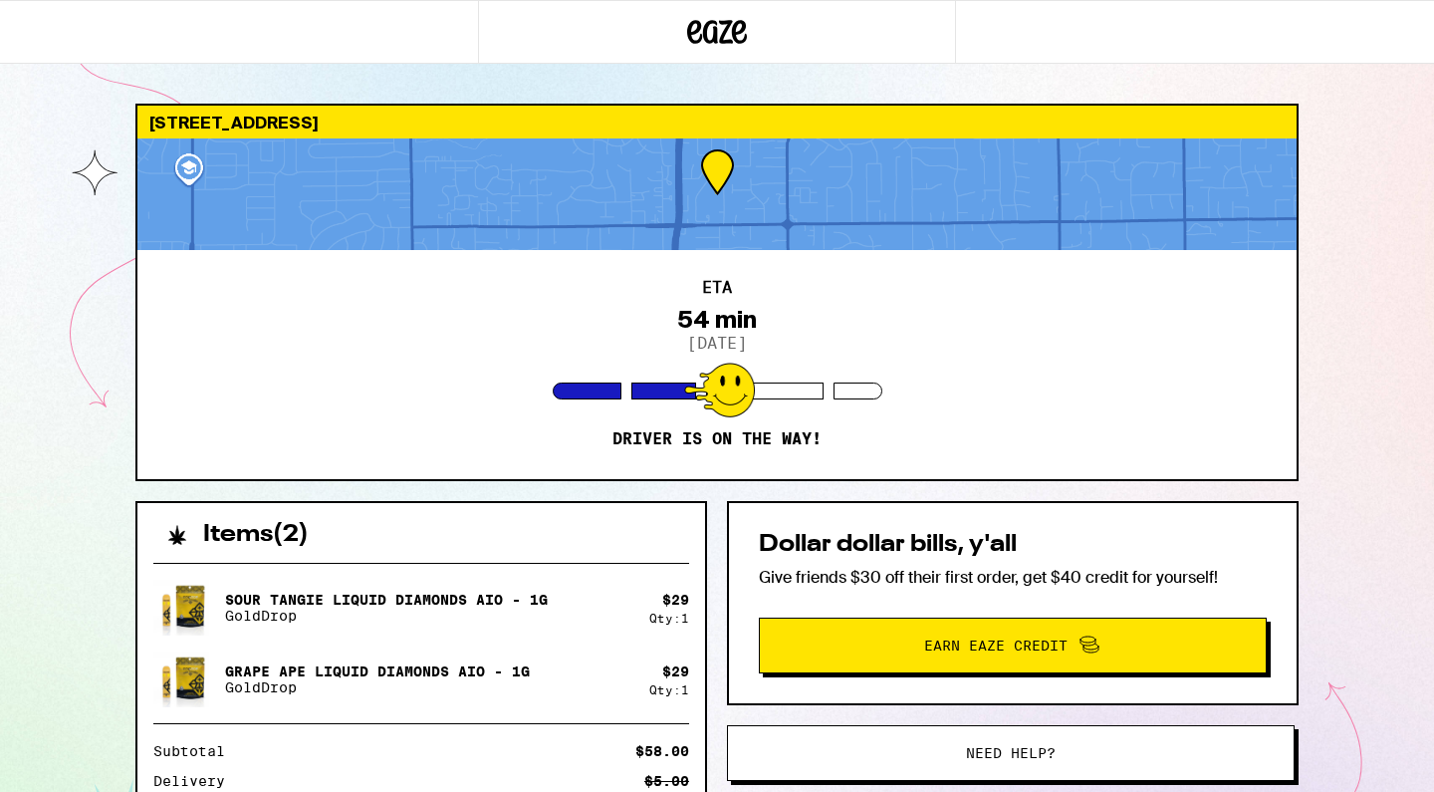  What do you see at coordinates (662, 751) in the screenshot?
I see `div: $58.00` at bounding box center [662, 751].